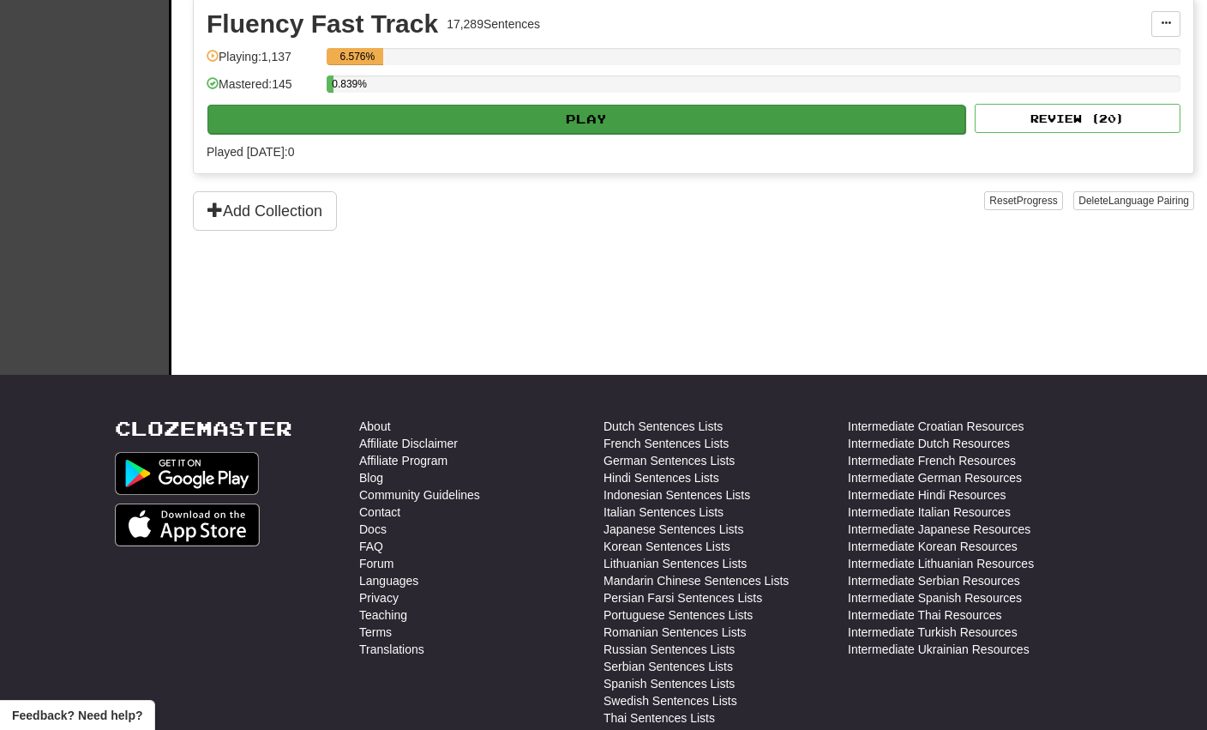 The width and height of the screenshot is (1207, 730). What do you see at coordinates (666, 443) in the screenshot?
I see `a: French Sentences Lists` at bounding box center [666, 443].